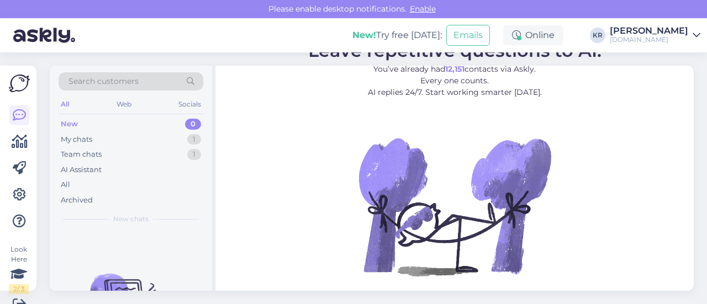 This screenshot has height=304, width=707. What do you see at coordinates (598, 35) in the screenshot?
I see `div: KR` at bounding box center [598, 35].